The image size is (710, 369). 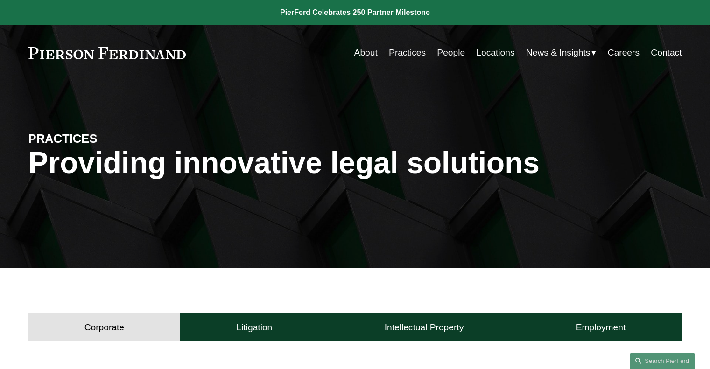 I want to click on h4: Intellectual Property, so click(x=424, y=328).